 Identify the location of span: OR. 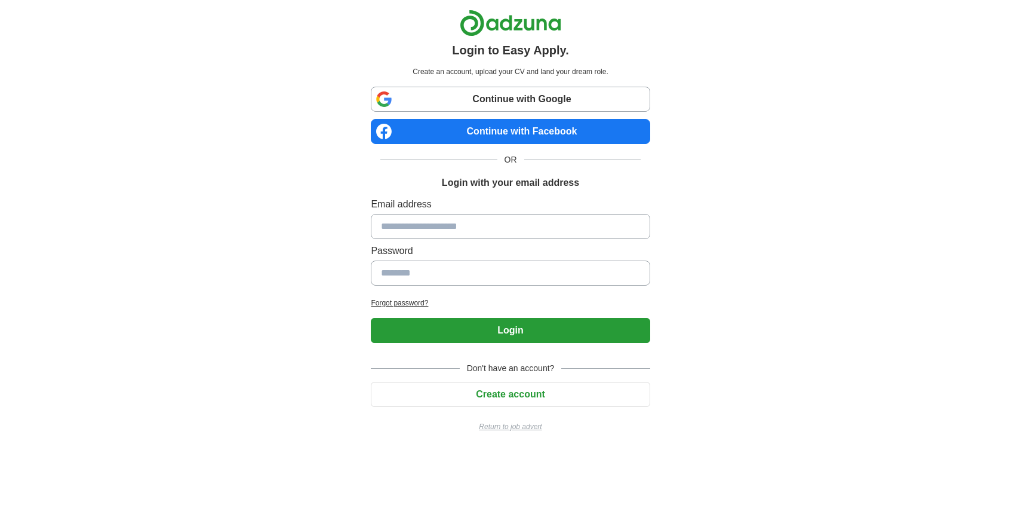
(511, 159).